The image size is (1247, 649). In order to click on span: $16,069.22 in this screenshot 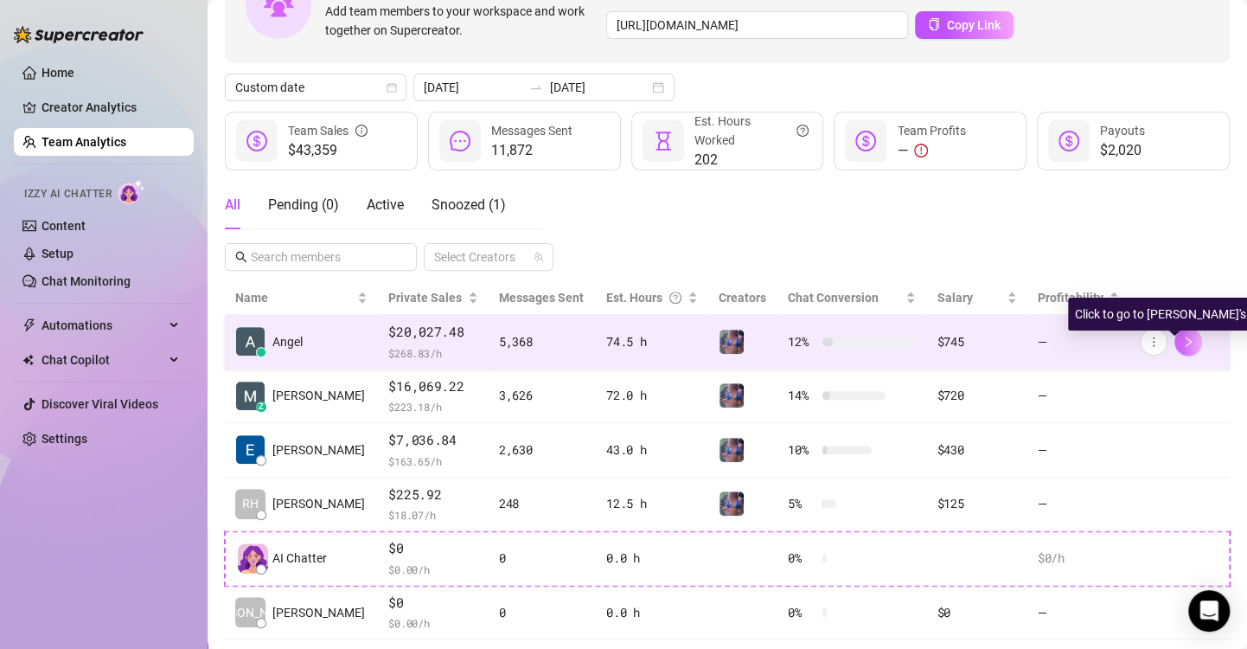, I will do `click(432, 387)`.